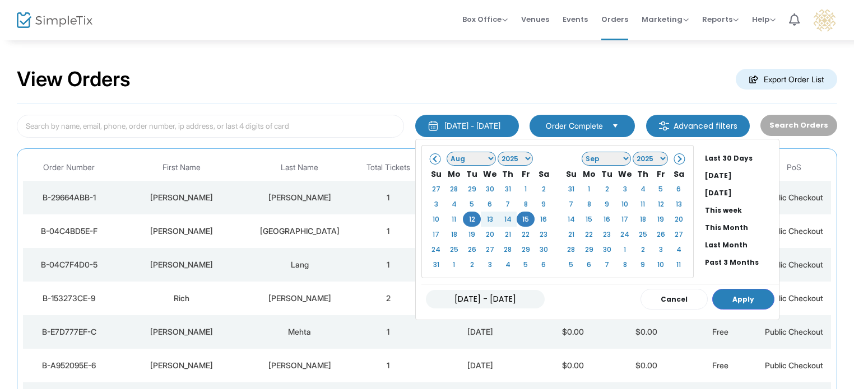 This screenshot has height=389, width=854. Describe the element at coordinates (607, 174) in the screenshot. I see `th: Tu` at that location.